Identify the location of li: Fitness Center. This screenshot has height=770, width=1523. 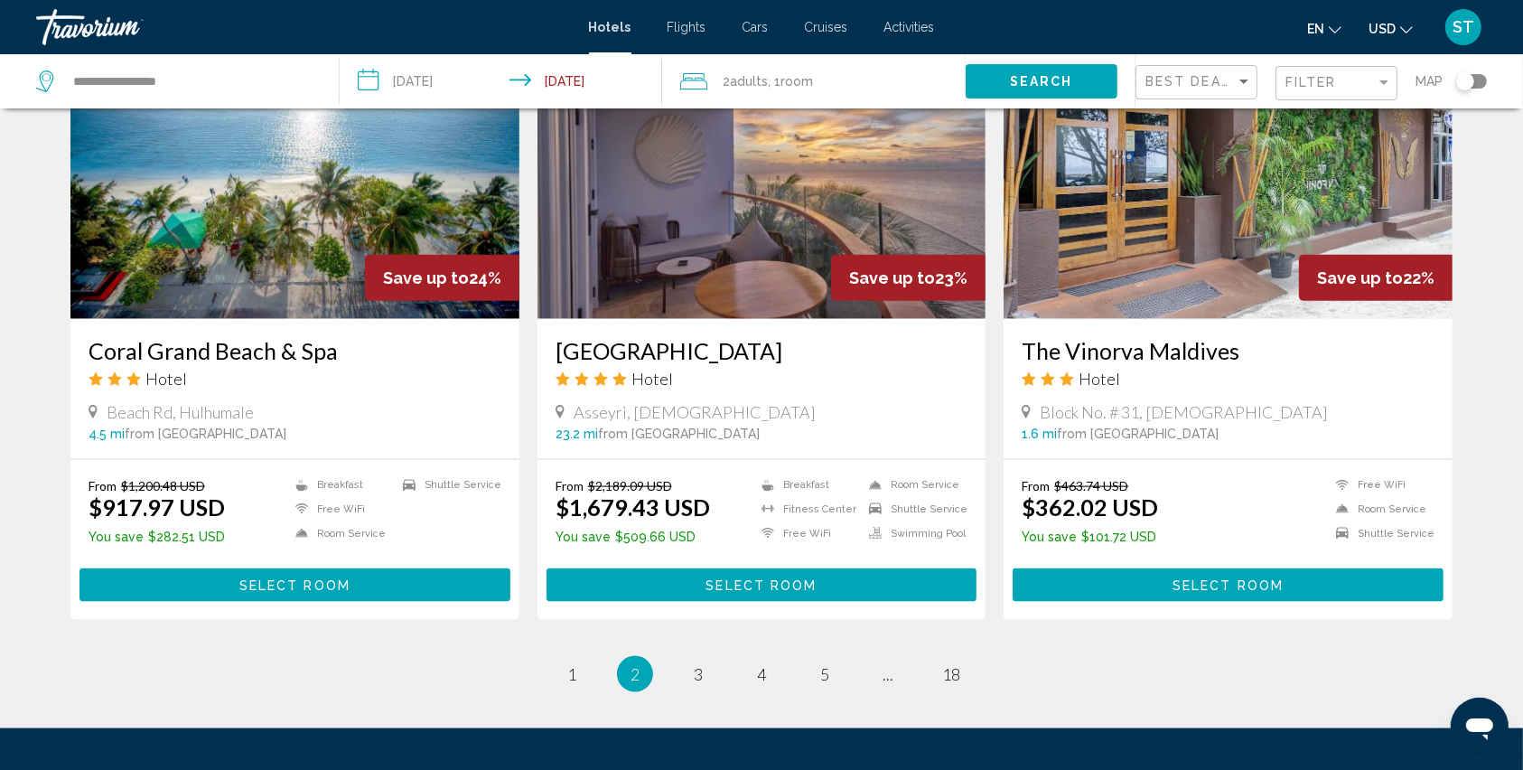
(806, 509).